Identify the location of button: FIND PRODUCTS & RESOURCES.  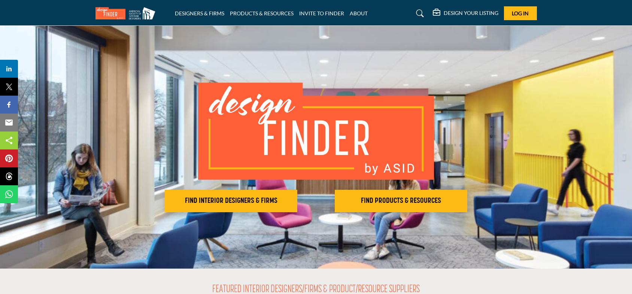
(401, 201).